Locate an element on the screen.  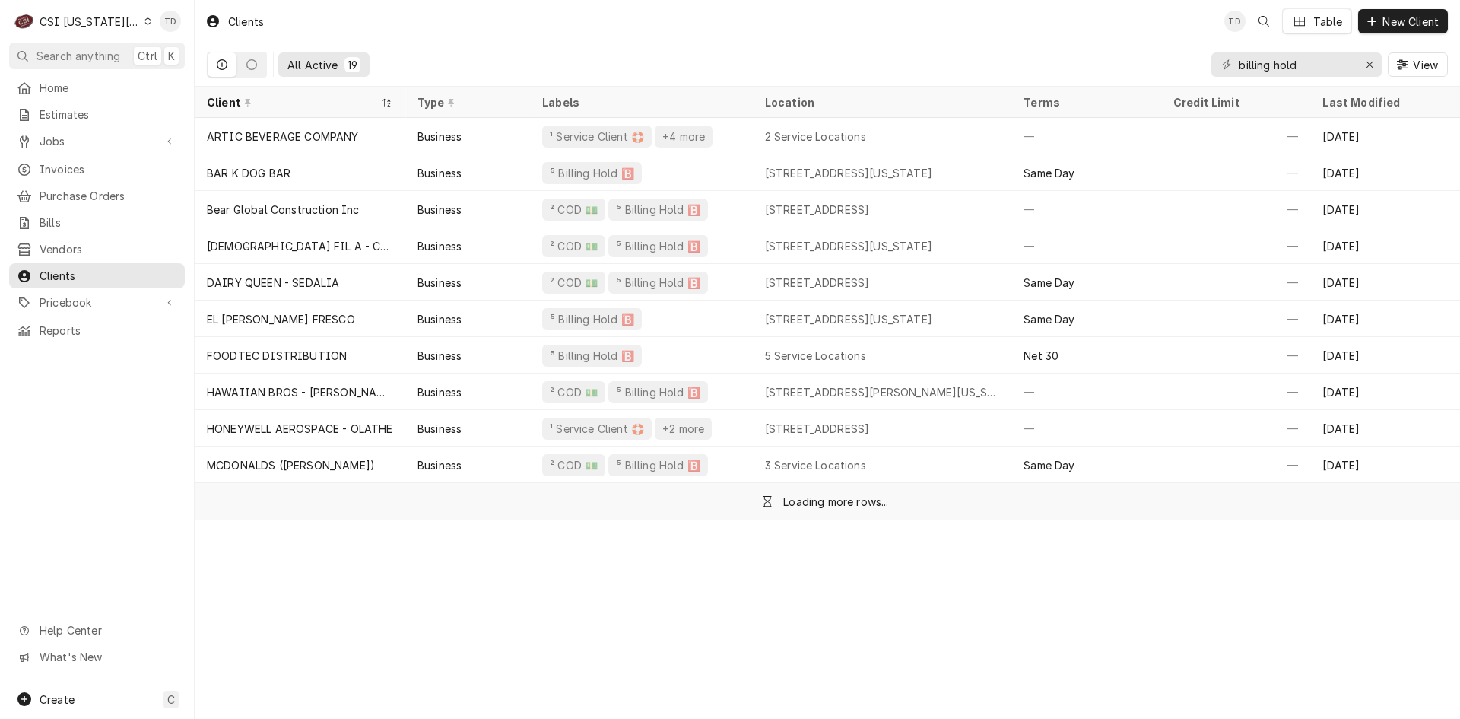
div: 5 Service Locations is located at coordinates (815, 355).